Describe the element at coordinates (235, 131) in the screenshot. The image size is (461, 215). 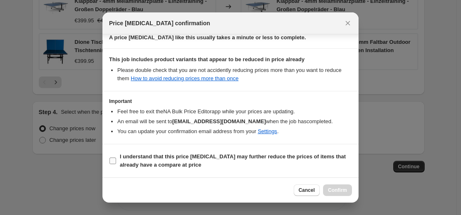
I see `li: You can update your confirmation email address from your .` at that location.